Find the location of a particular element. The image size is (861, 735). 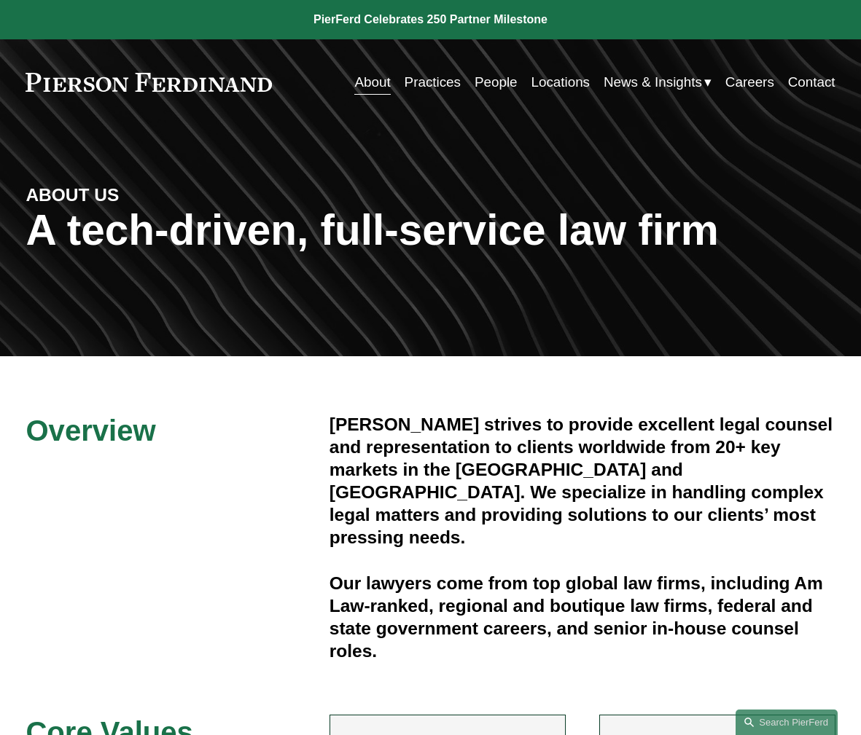

a: folder dropdown is located at coordinates (657, 82).